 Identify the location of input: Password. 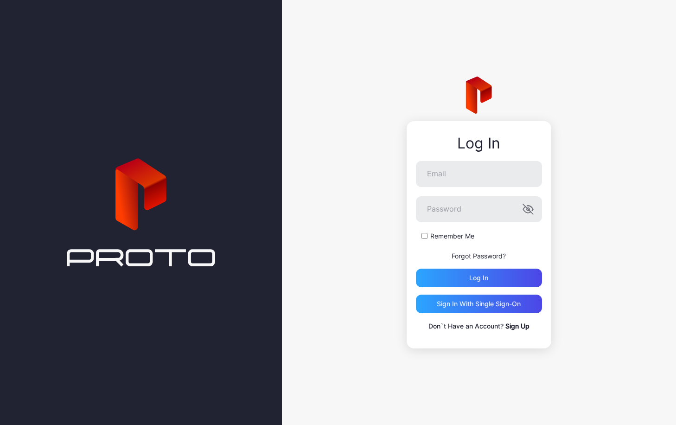
(479, 209).